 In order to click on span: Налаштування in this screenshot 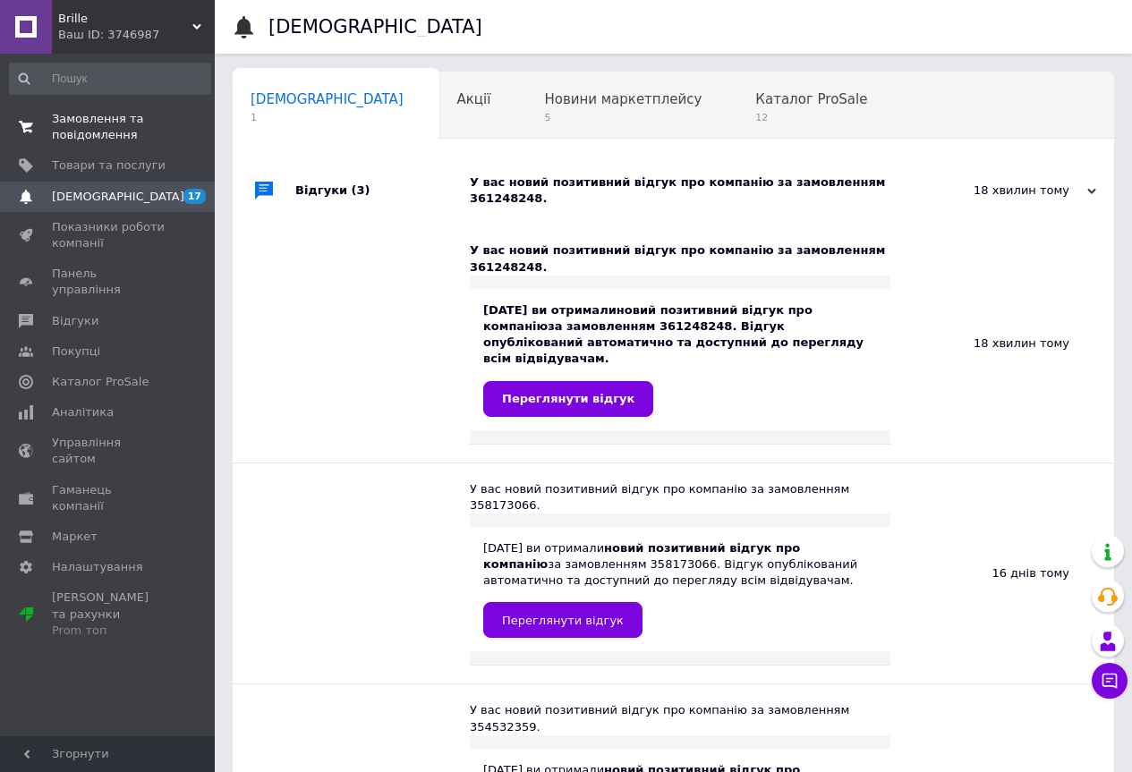, I will do `click(98, 567)`.